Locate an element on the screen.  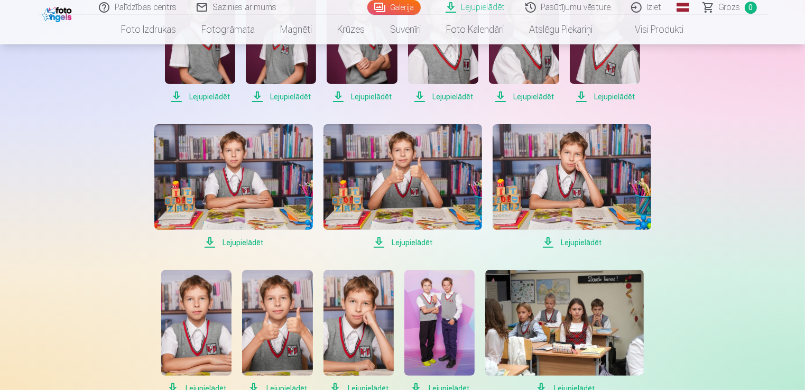
a: Visi produkti is located at coordinates (651, 30).